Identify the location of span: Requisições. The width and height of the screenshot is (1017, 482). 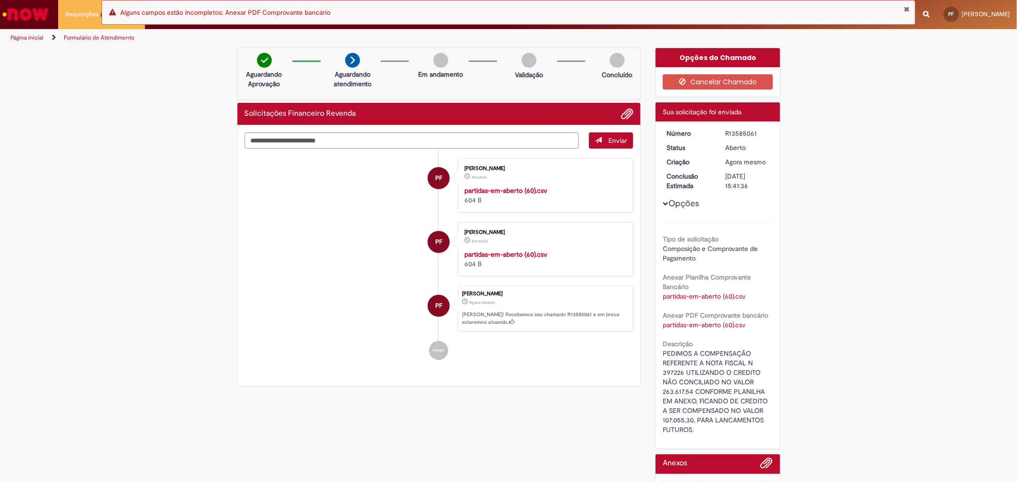
(82, 14).